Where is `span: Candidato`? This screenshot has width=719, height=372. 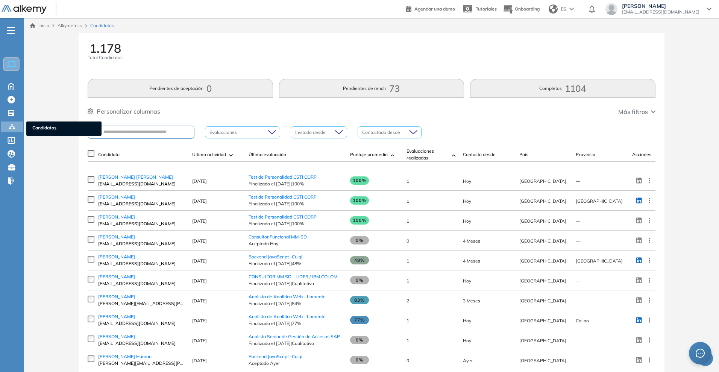
span: Candidato is located at coordinates (109, 155).